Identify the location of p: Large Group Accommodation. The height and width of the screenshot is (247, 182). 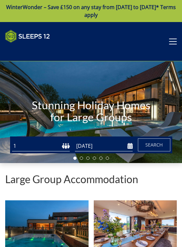
(72, 179).